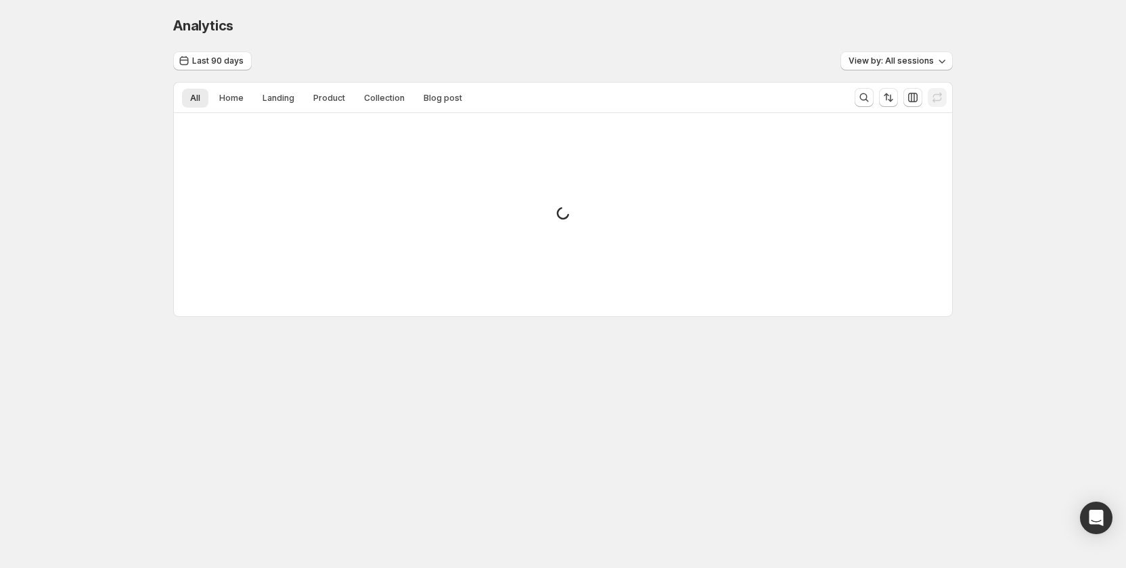  What do you see at coordinates (888, 97) in the screenshot?
I see `button: Sort the results` at bounding box center [888, 97].